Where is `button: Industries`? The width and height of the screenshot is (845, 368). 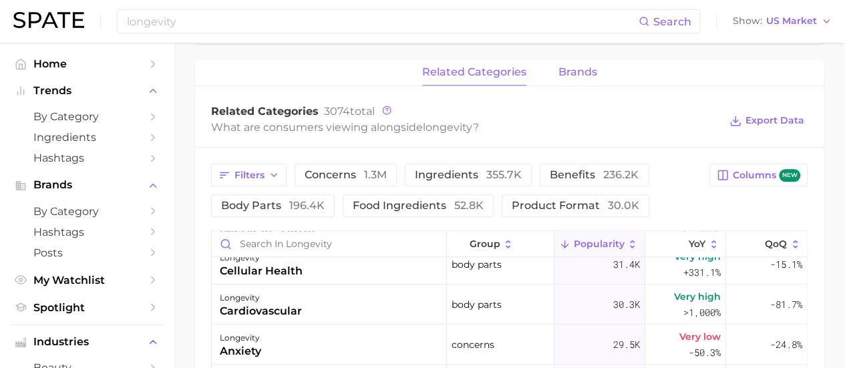
button: Industries is located at coordinates (87, 342).